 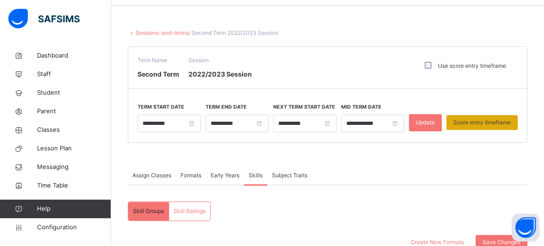 What do you see at coordinates (44, 19) in the screenshot?
I see `img: safsims` at bounding box center [44, 19].